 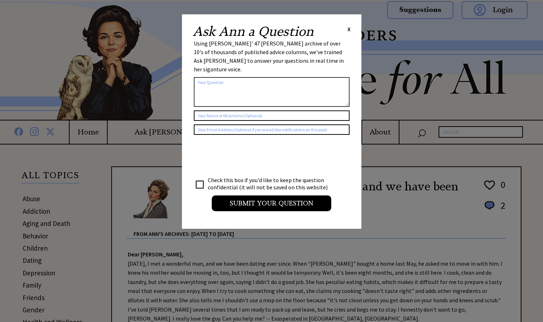 What do you see at coordinates (272, 116) in the screenshot?
I see `input: Your Name or Nickname (Optional)` at bounding box center [272, 116].